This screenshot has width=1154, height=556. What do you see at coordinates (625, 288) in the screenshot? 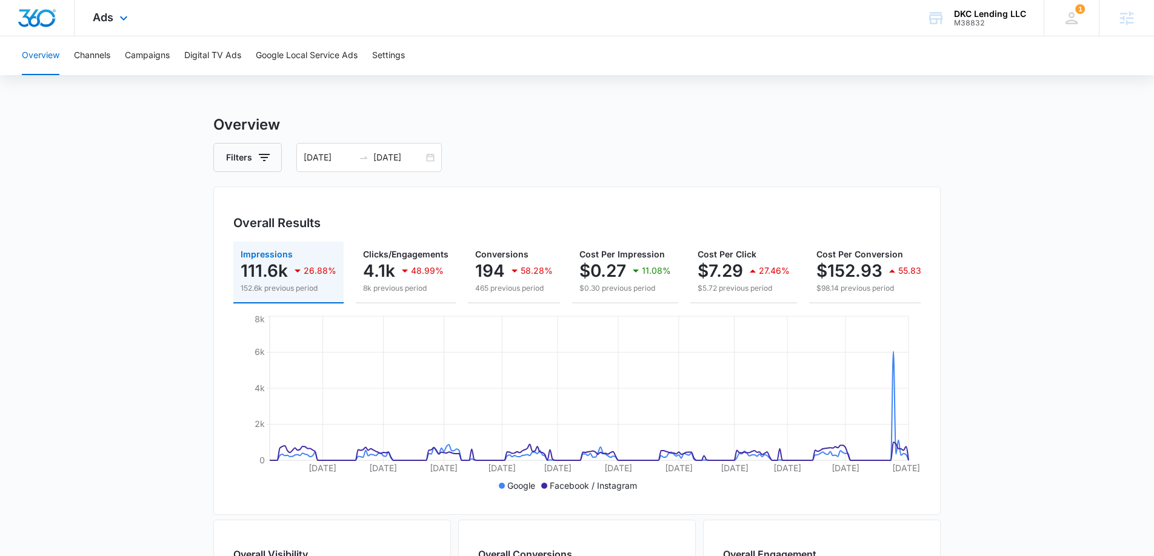
I see `p: $0.30 previous period` at bounding box center [625, 288].